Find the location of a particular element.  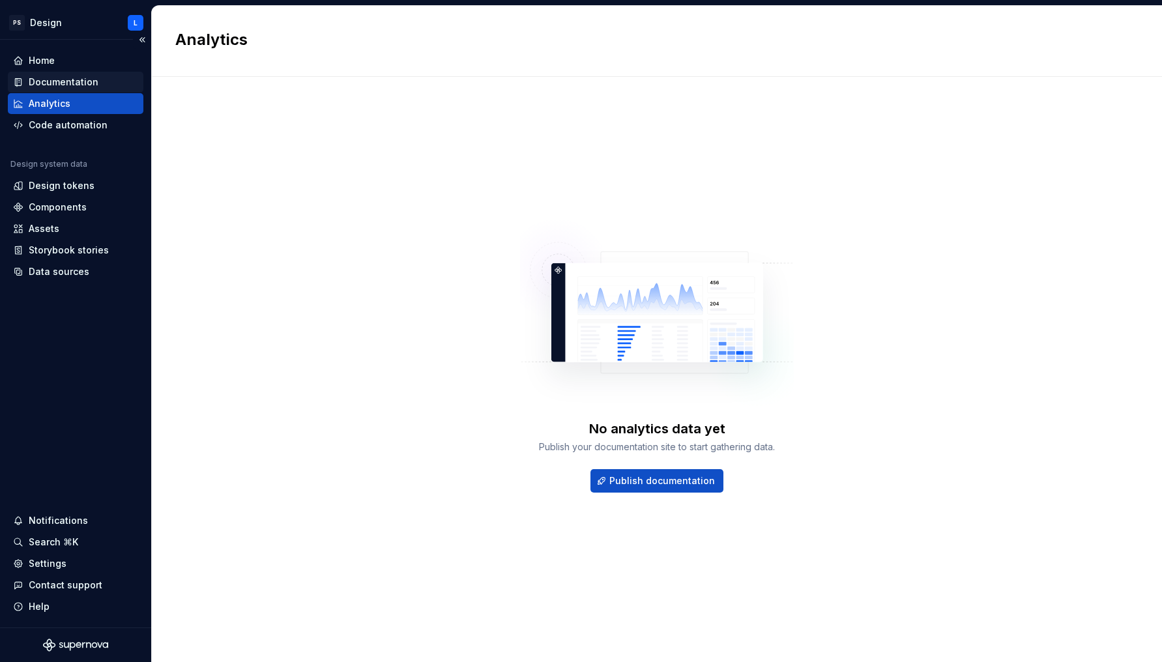

a: Home is located at coordinates (76, 61).